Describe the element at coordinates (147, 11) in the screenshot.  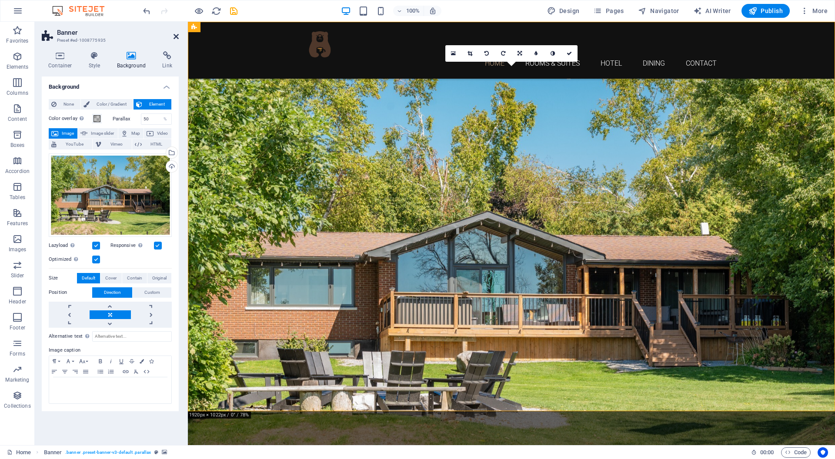
I see `button: undo` at that location.